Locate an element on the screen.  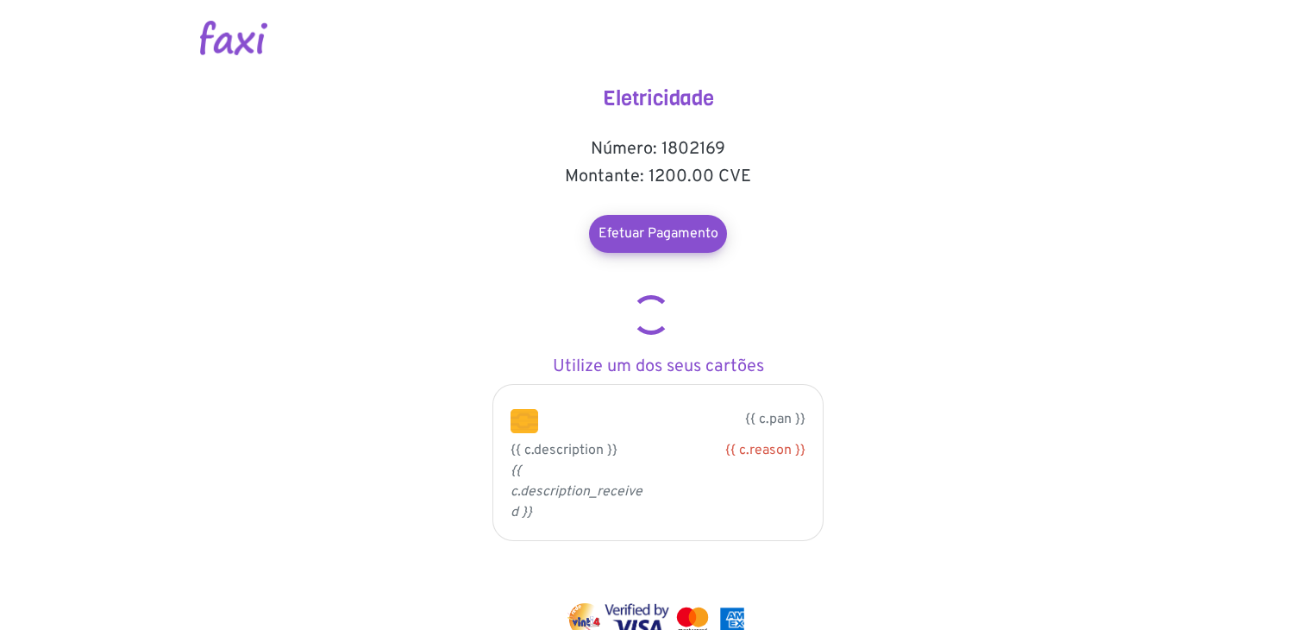
p: {{ c.pan }} is located at coordinates (685, 419).